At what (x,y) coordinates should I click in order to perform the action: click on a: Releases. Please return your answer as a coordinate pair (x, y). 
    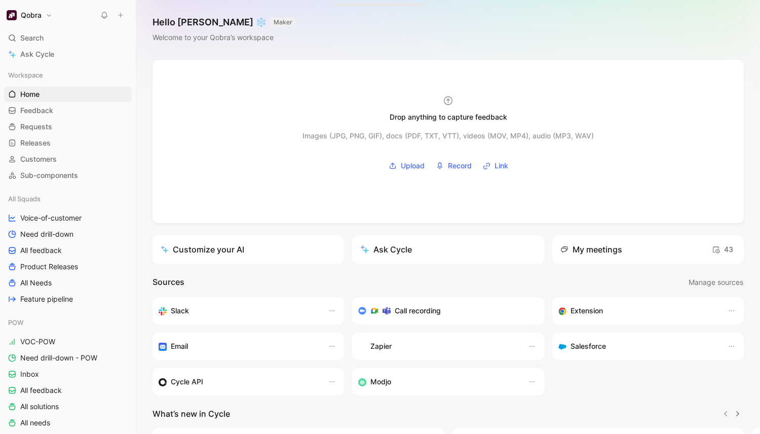
    Looking at the image, I should click on (68, 143).